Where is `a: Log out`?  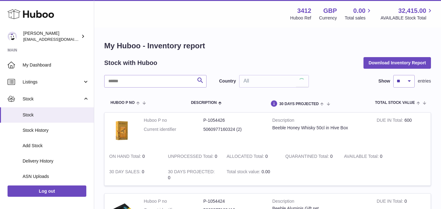
a: Log out is located at coordinates (47, 191).